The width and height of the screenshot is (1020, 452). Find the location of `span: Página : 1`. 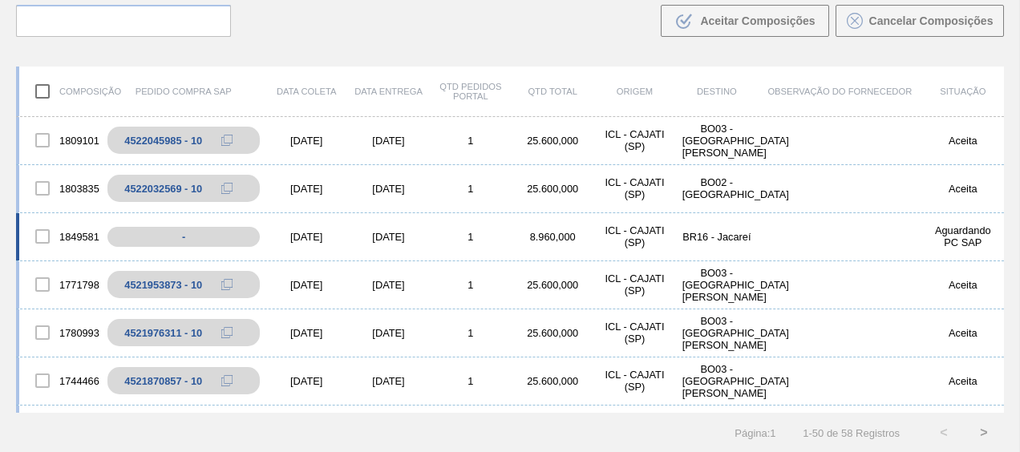

span: Página : 1 is located at coordinates (755, 433).